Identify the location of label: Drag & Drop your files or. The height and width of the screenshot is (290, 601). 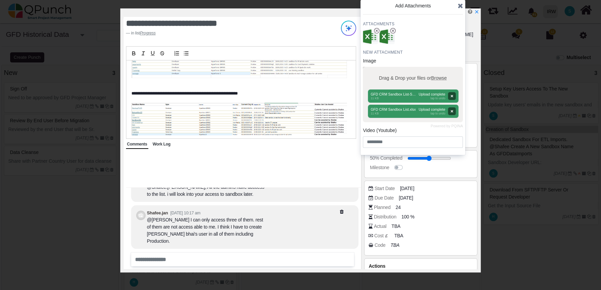
(413, 78).